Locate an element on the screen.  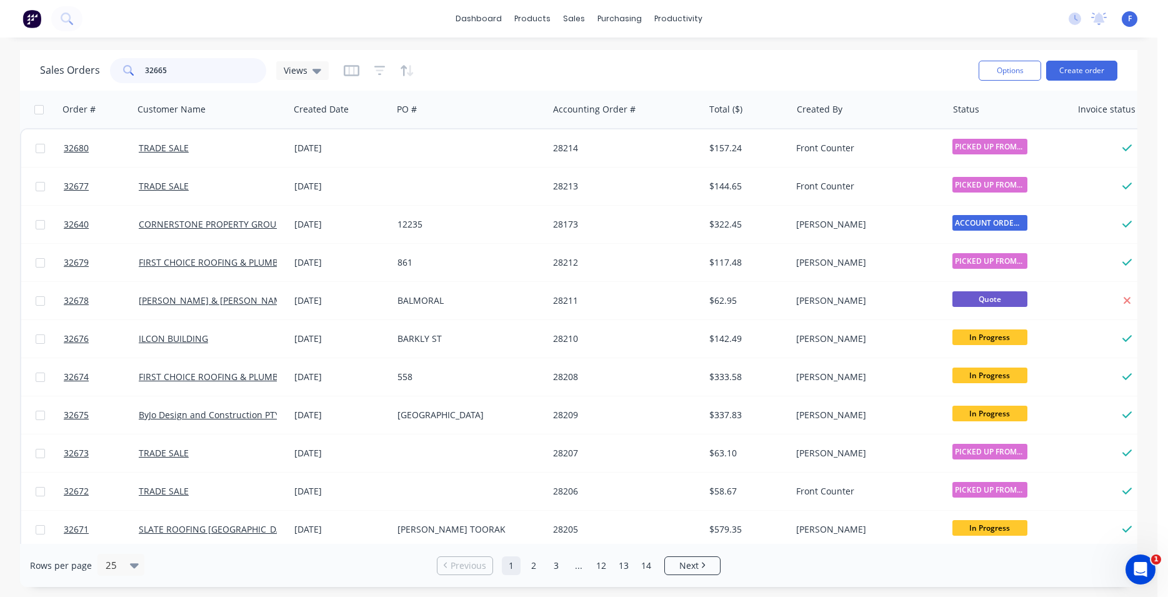
span: 1 is located at coordinates (1157, 560).